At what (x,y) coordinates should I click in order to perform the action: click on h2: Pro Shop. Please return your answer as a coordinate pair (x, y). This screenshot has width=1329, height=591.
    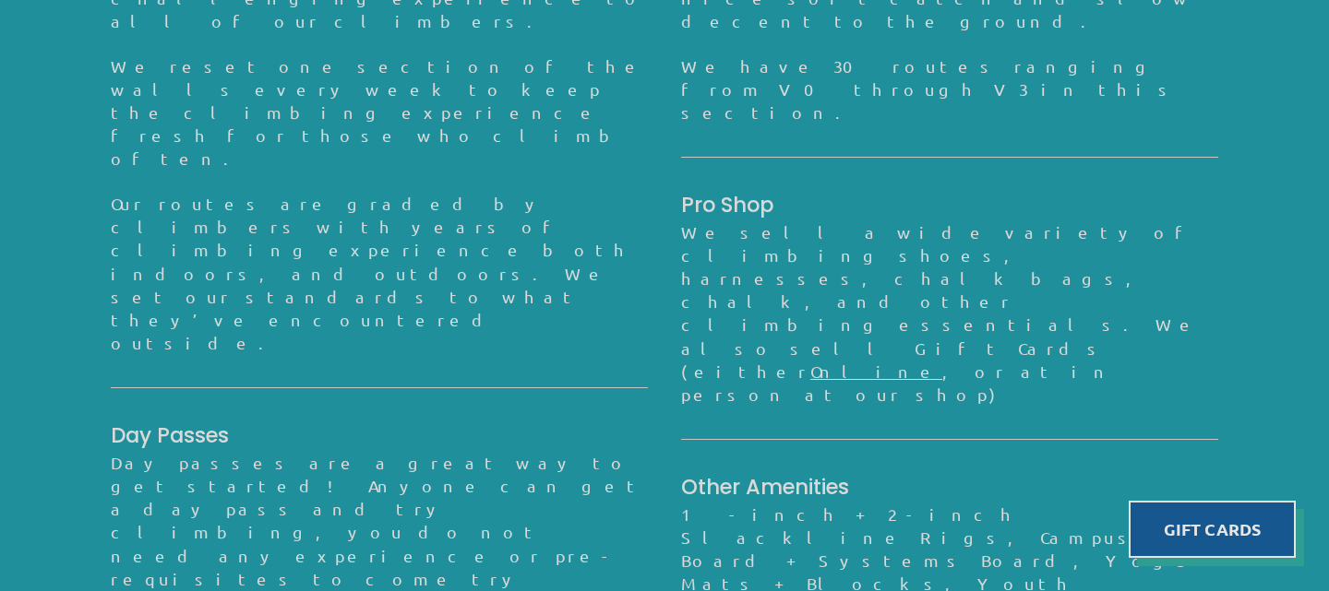
    Looking at the image, I should click on (950, 206).